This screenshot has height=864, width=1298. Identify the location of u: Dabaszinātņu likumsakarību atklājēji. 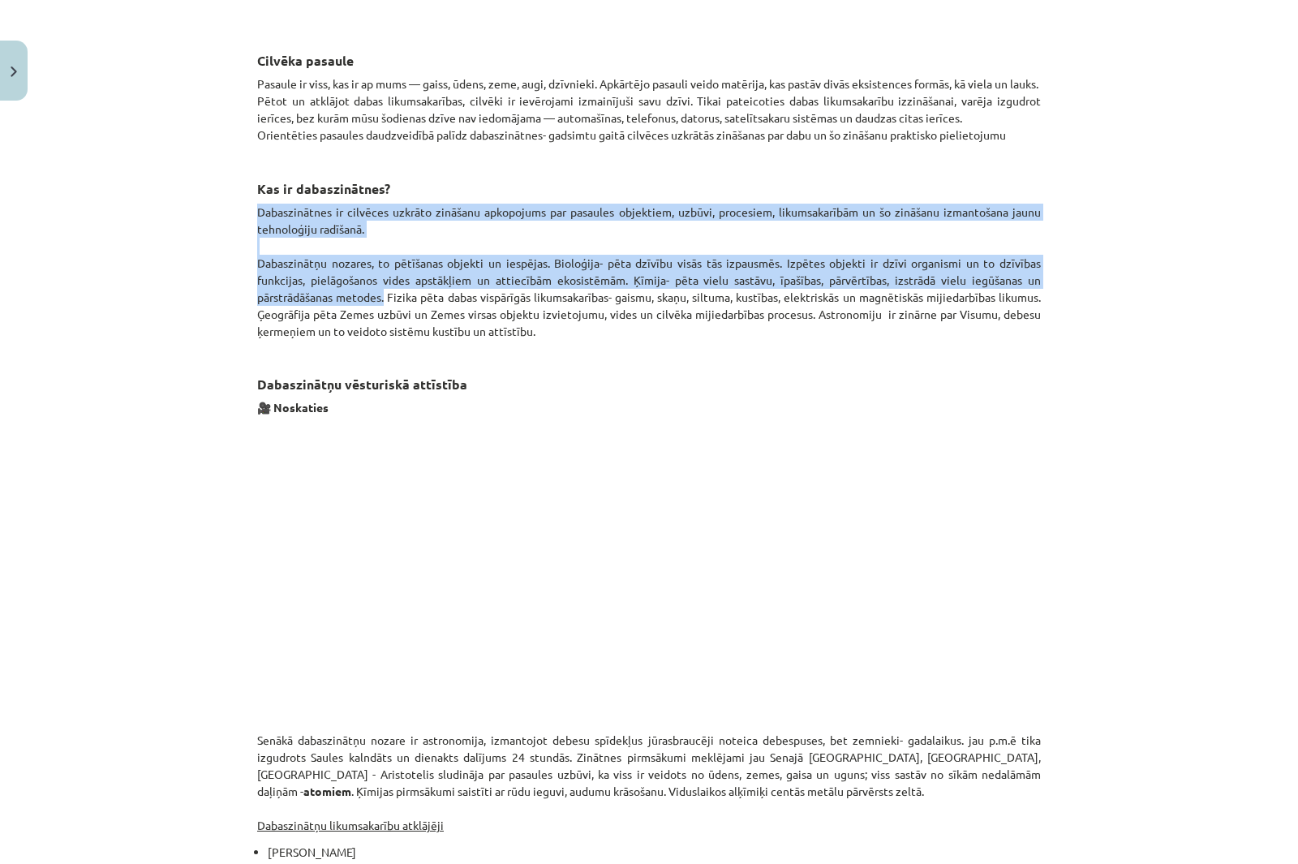
(350, 825).